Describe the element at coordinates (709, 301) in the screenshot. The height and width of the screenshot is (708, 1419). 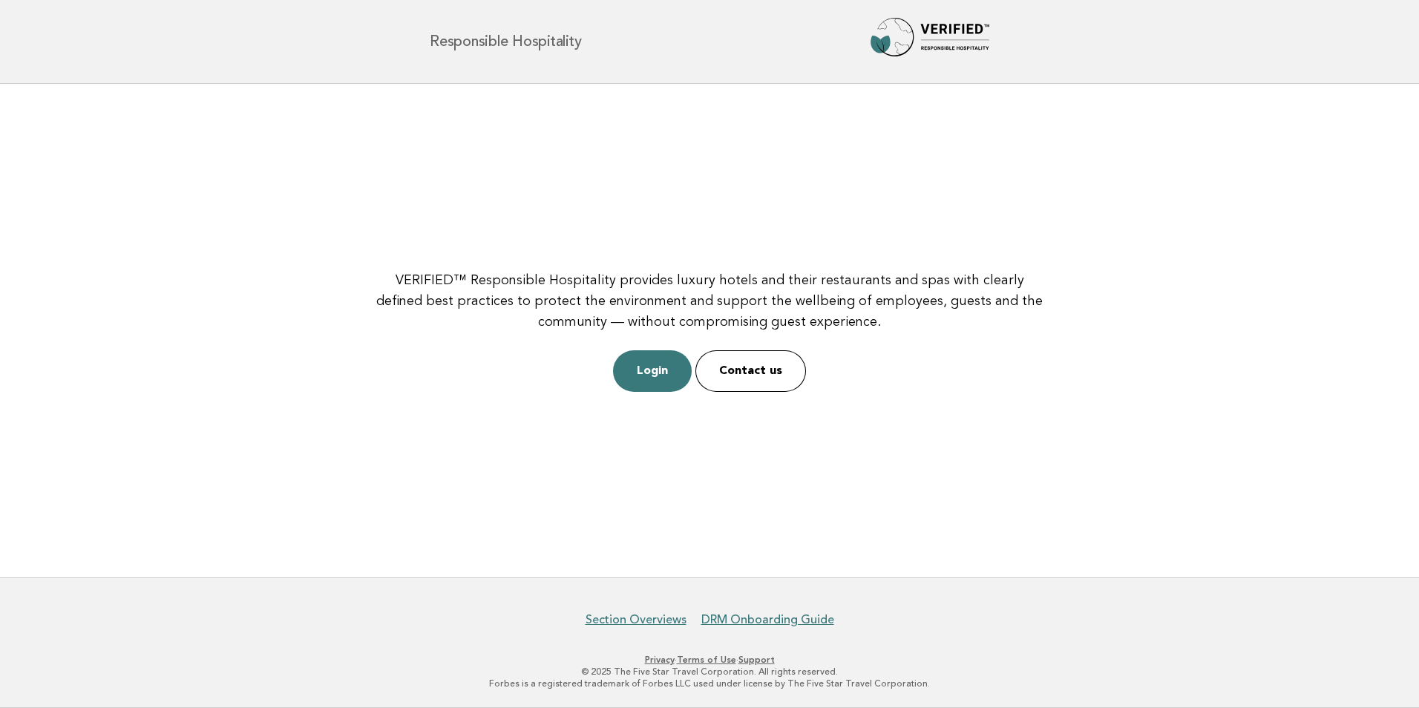
I see `p: VERIFIED™ Responsible Hospitality provides luxury hotels and their restaurants and spas with clea...` at that location.